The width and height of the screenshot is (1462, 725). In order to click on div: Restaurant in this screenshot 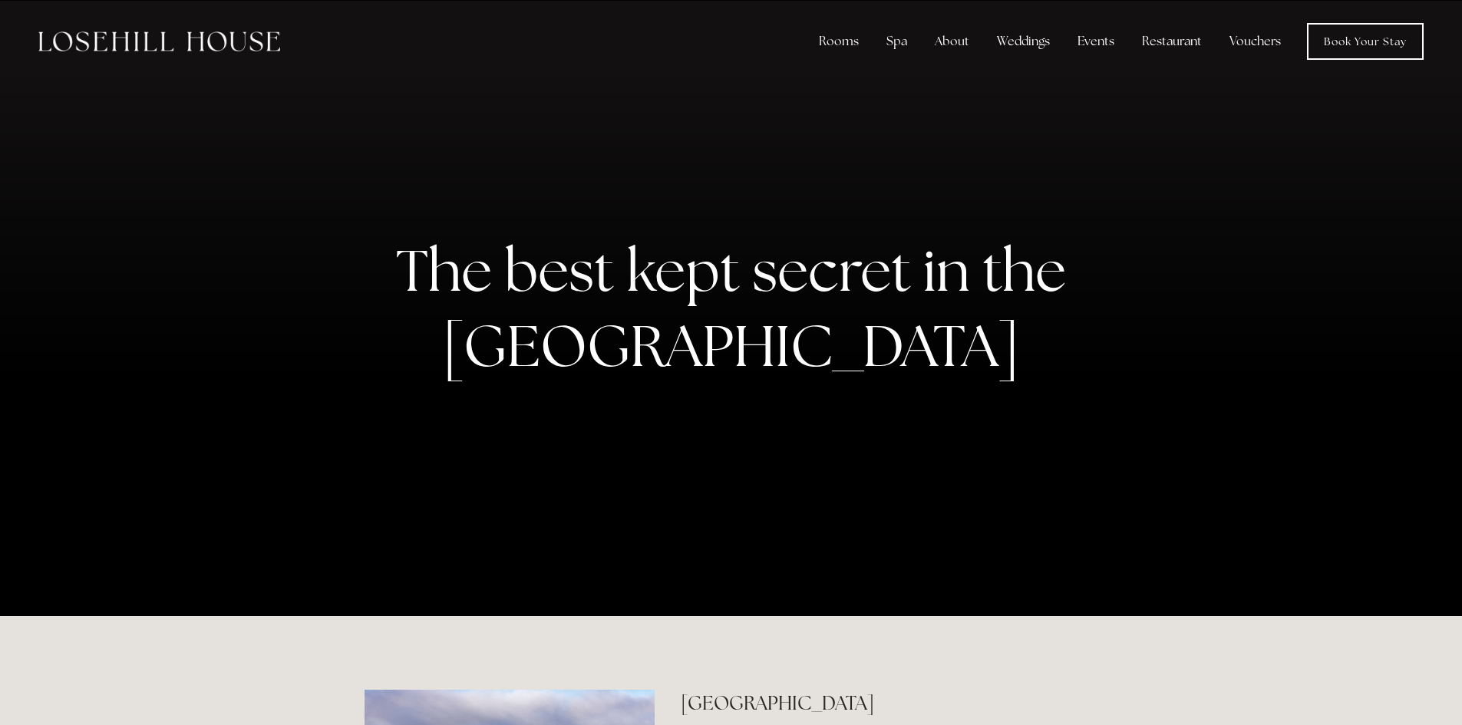, I will do `click(1172, 41)`.